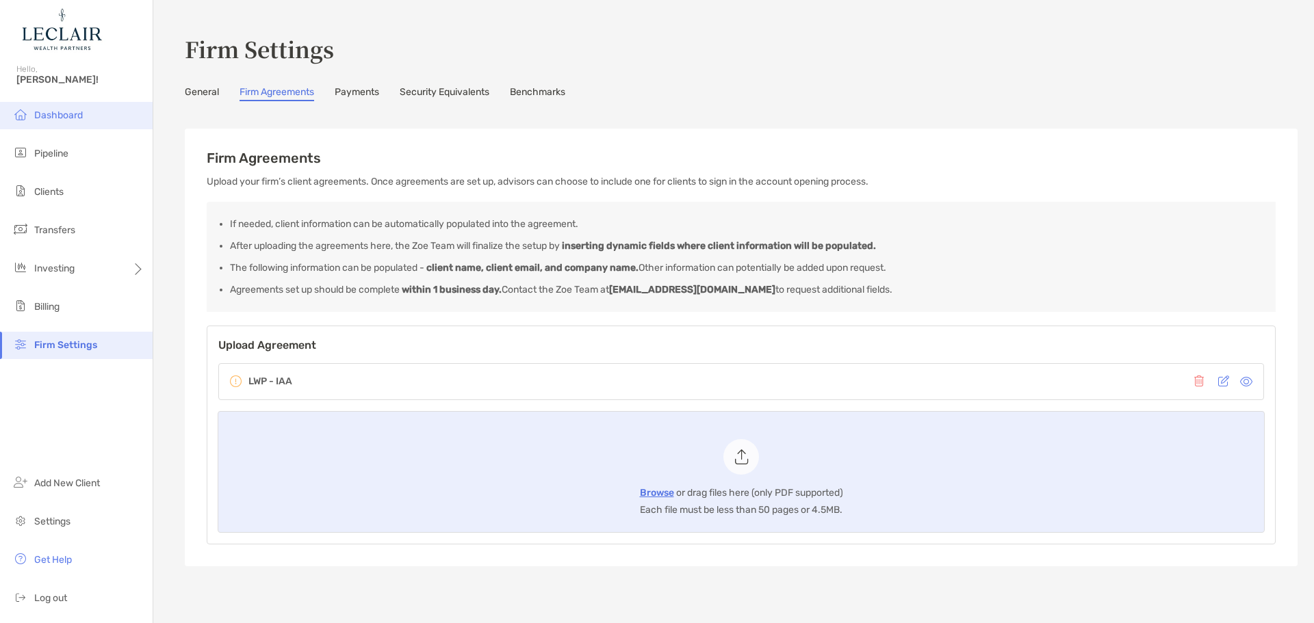 The image size is (1314, 623). I want to click on h3: Upload Agreement, so click(741, 345).